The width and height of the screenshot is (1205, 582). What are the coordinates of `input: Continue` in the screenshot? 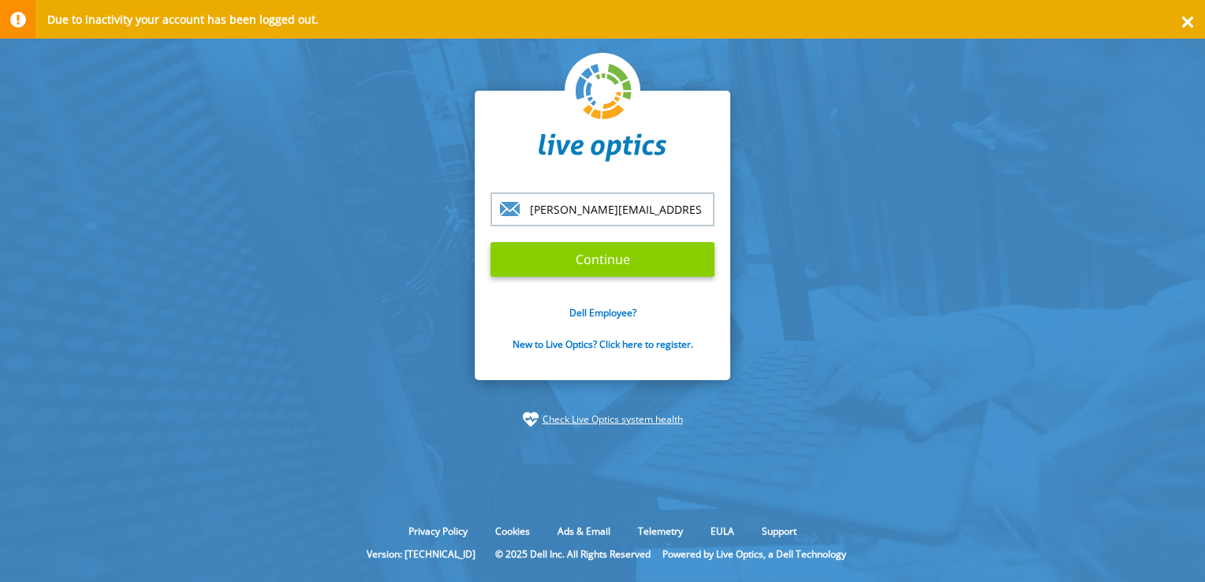 It's located at (602, 259).